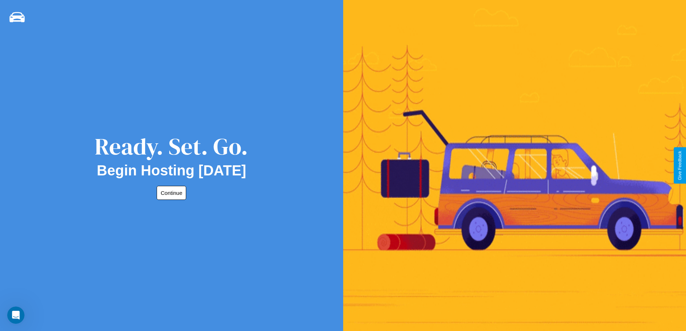 This screenshot has width=686, height=331. Describe the element at coordinates (171, 193) in the screenshot. I see `button: Continue` at that location.